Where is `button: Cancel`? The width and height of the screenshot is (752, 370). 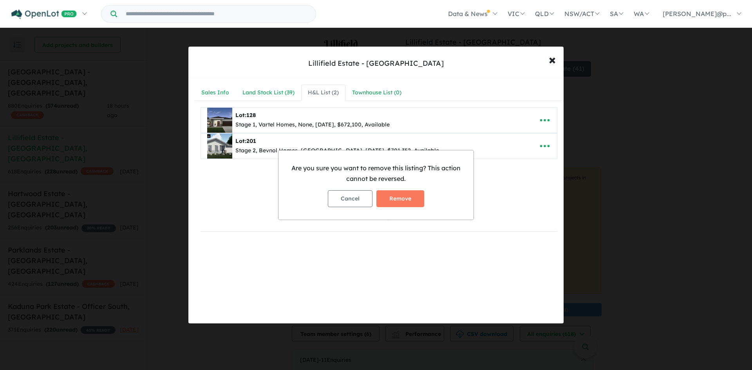 button: Cancel is located at coordinates (350, 199).